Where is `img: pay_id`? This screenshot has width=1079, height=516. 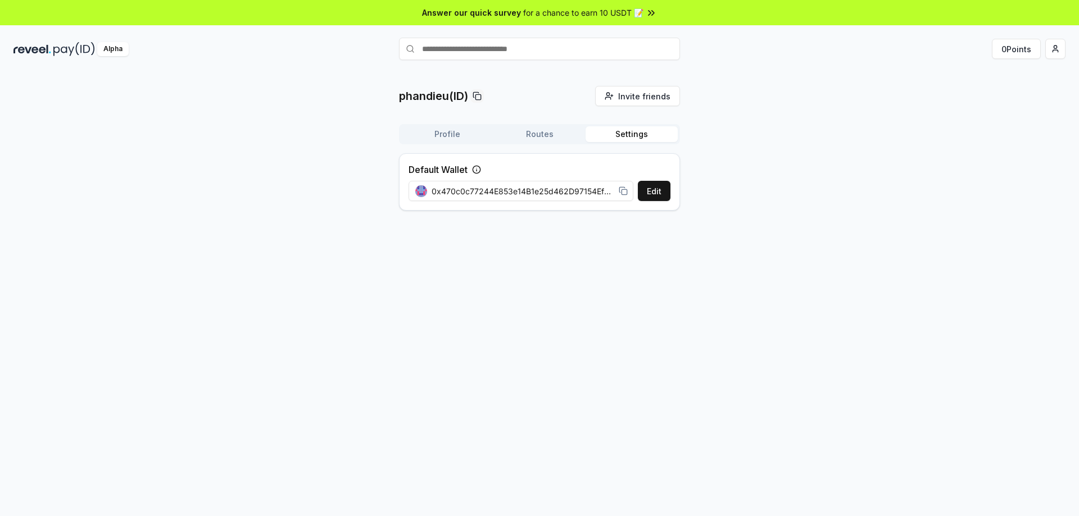
img: pay_id is located at coordinates (74, 49).